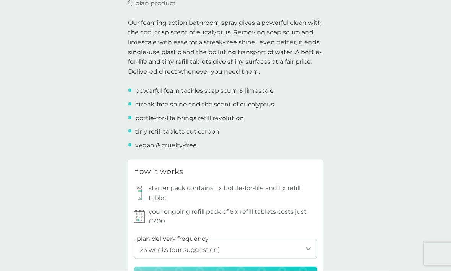 Image resolution: width=451 pixels, height=271 pixels. Describe the element at coordinates (233, 193) in the screenshot. I see `p: starter pack contains 1 x bottle-for-life and 1 x refill tablet` at that location.